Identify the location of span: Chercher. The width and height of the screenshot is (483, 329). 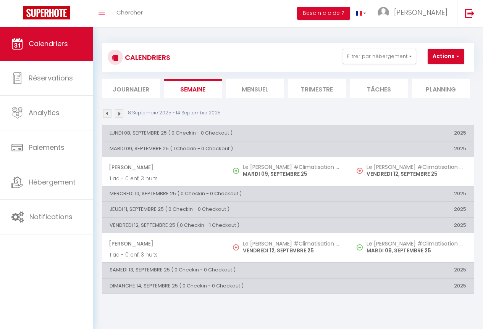
(129, 12).